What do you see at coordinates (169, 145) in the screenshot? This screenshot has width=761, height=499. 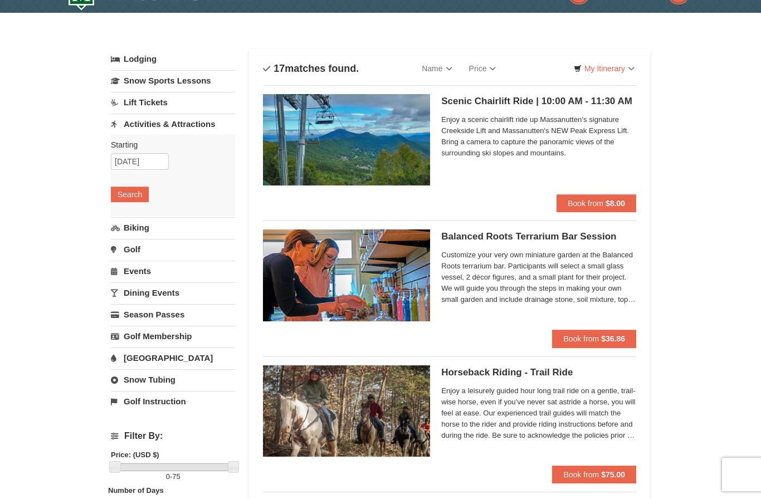 I see `label: Starting` at bounding box center [169, 145].